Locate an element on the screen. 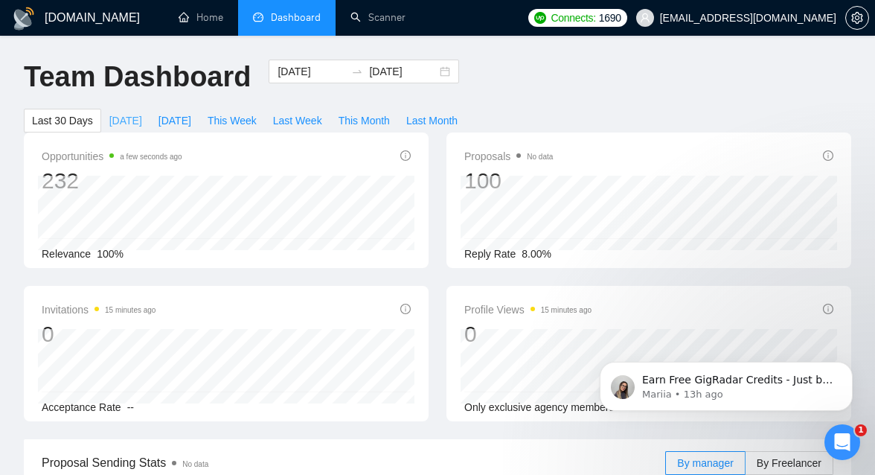 Image resolution: width=875 pixels, height=475 pixels. button: This Month is located at coordinates (364, 121).